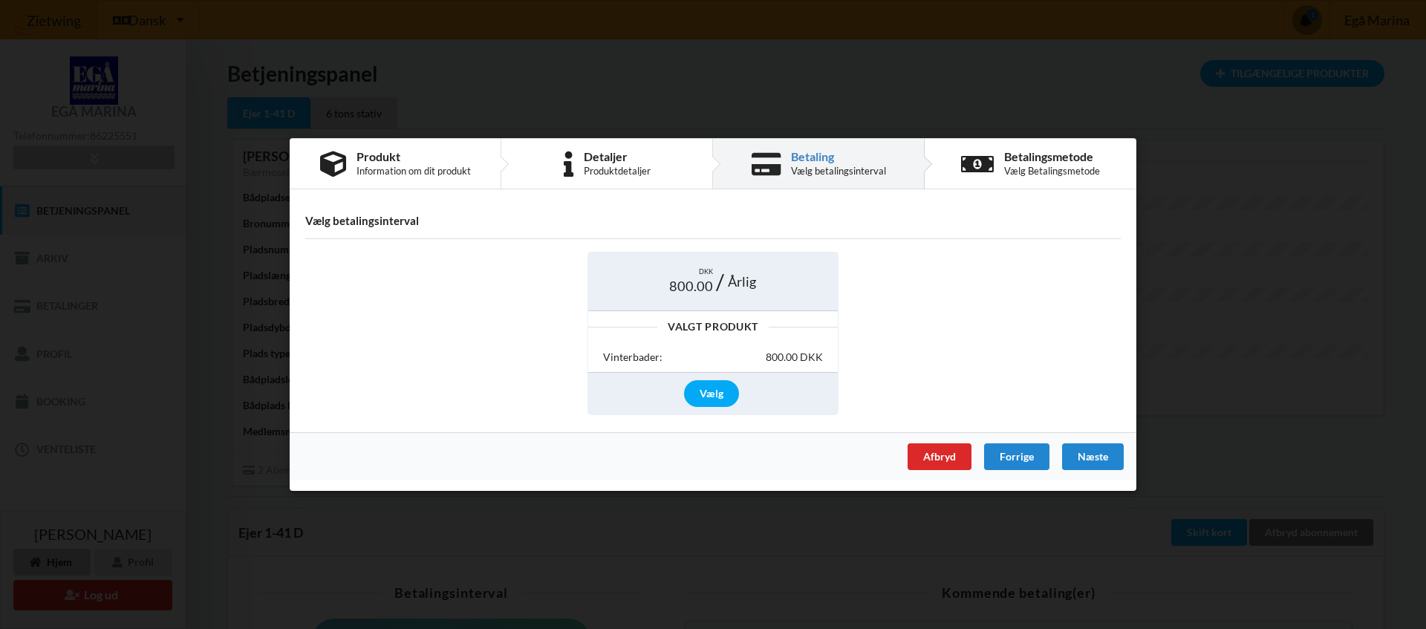 The image size is (1426, 629). I want to click on div: Vælg betalingsinterval, so click(839, 171).